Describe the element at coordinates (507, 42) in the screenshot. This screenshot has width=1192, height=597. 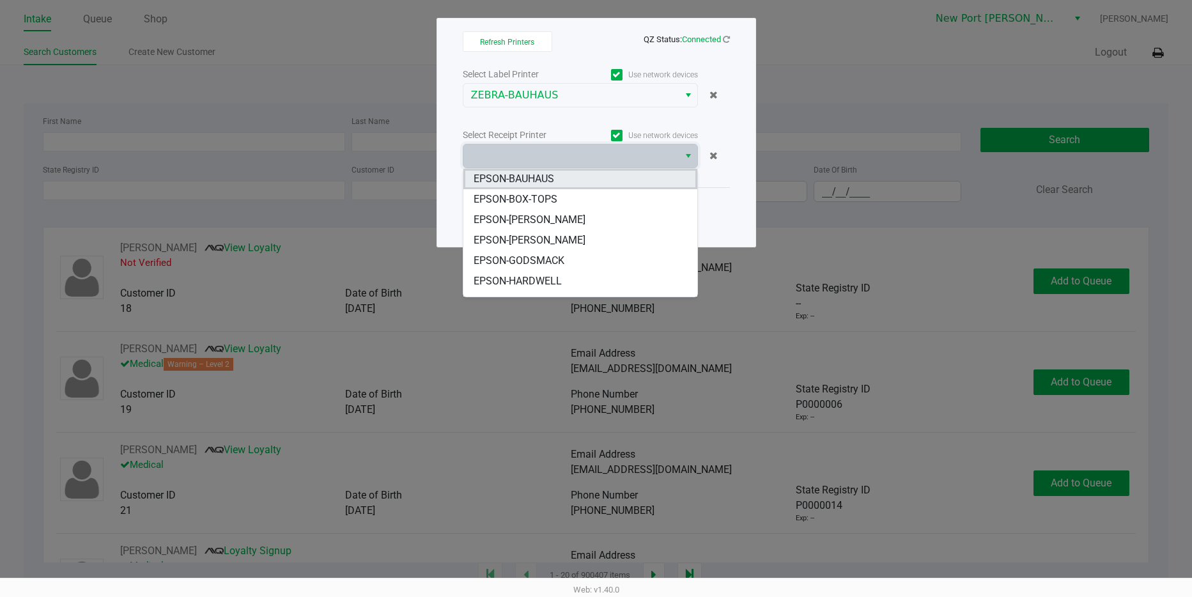
I see `button: Refresh Printers` at that location.